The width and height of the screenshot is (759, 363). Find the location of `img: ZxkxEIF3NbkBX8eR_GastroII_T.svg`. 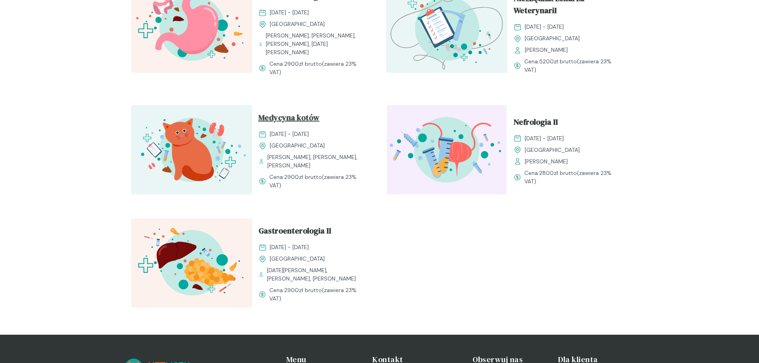

img: ZxkxEIF3NbkBX8eR_GastroII_T.svg is located at coordinates (192, 263).